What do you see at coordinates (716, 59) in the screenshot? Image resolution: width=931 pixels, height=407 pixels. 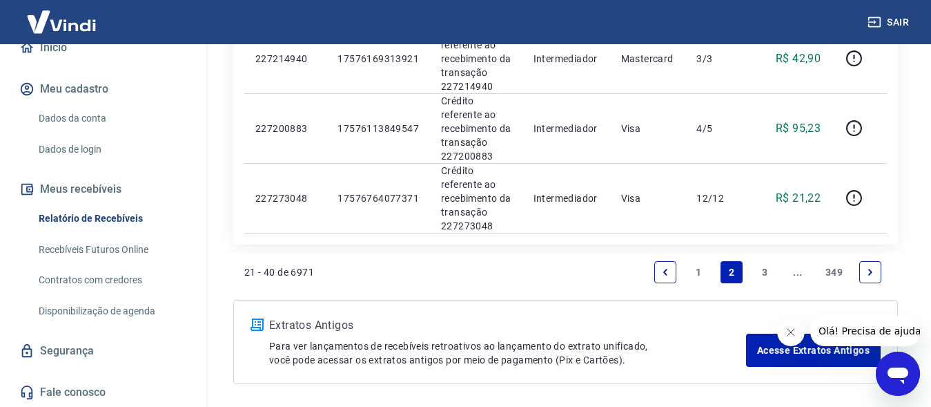 I see `p: 3/3` at bounding box center [716, 59].